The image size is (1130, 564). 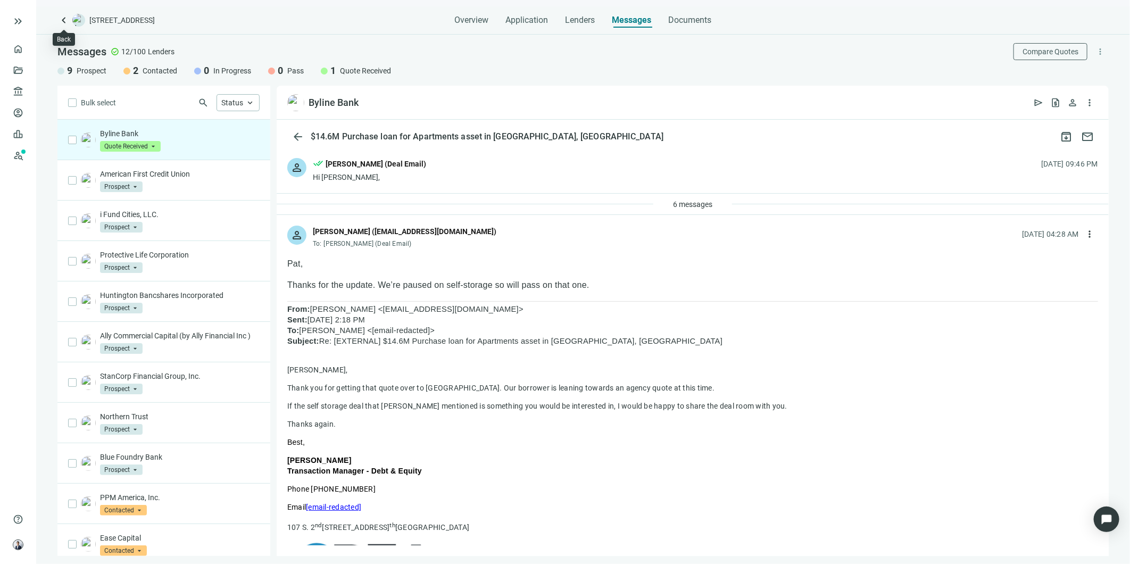 What do you see at coordinates (88, 180) in the screenshot?
I see `img: 82f4a928-dcac-4ffd-ac27-1e1505a6baaf` at bounding box center [88, 180].